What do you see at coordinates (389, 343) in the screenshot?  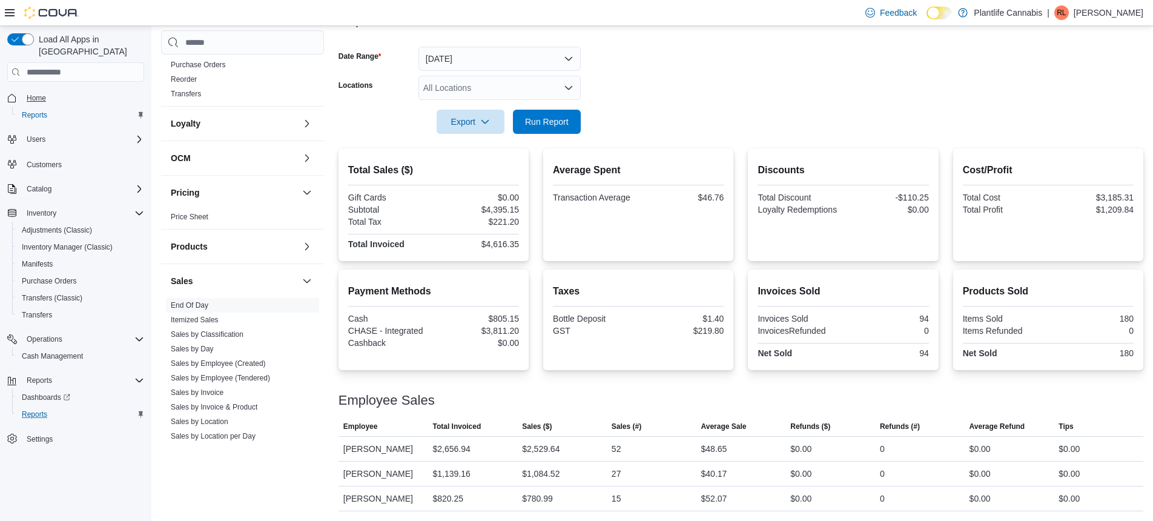 I see `div: Cashback` at bounding box center [389, 343].